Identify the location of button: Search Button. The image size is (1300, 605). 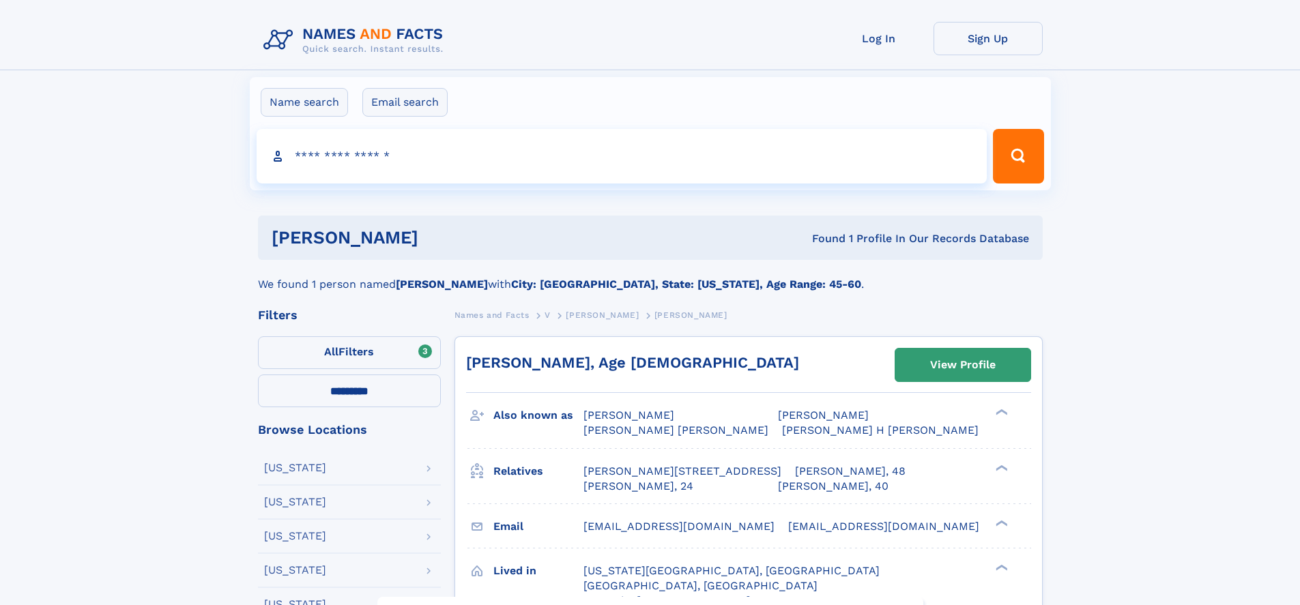
(1018, 156).